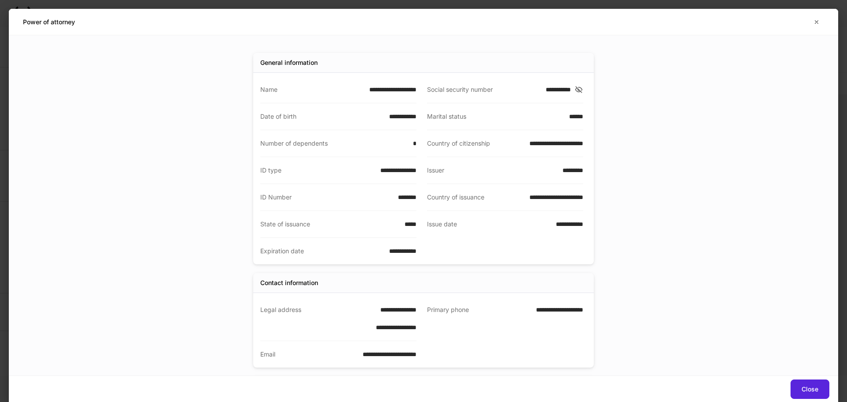 The height and width of the screenshot is (402, 847). Describe the element at coordinates (312, 90) in the screenshot. I see `div: Name` at that location.